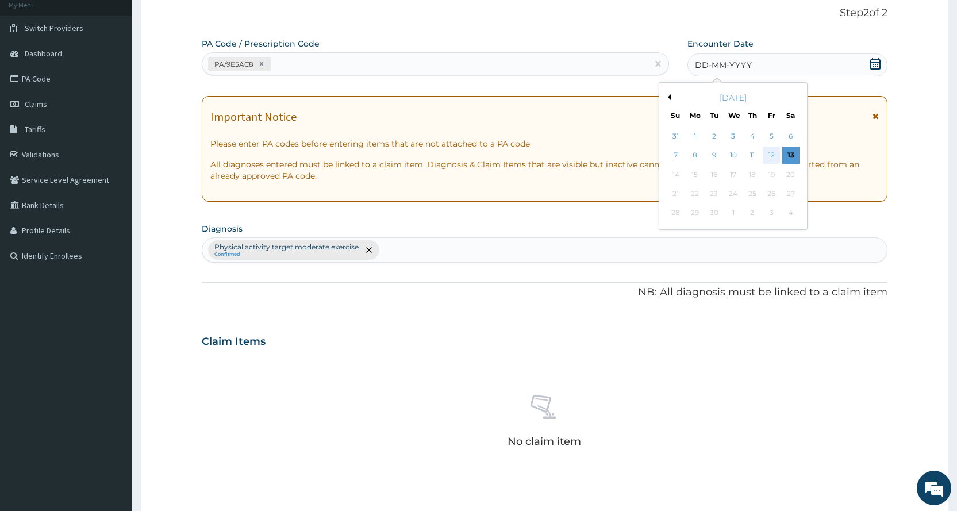 The image size is (957, 511). Describe the element at coordinates (752, 156) in the screenshot. I see `div: Choose Thursday, September 11th, 2025` at that location.